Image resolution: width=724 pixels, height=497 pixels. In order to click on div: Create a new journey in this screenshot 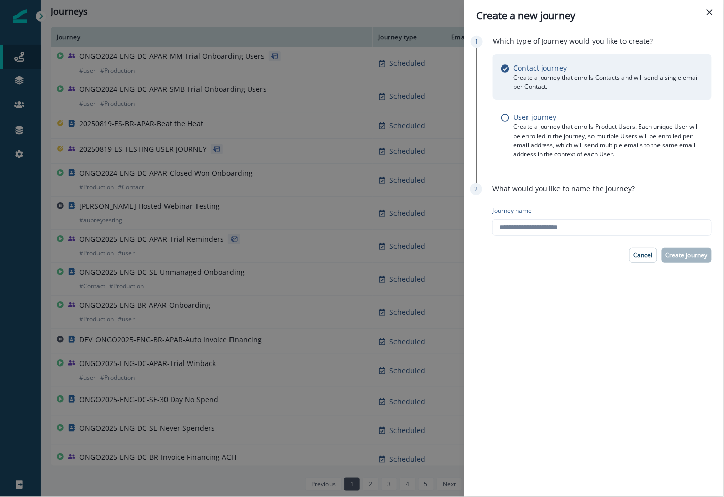, I will do `click(594, 16)`.